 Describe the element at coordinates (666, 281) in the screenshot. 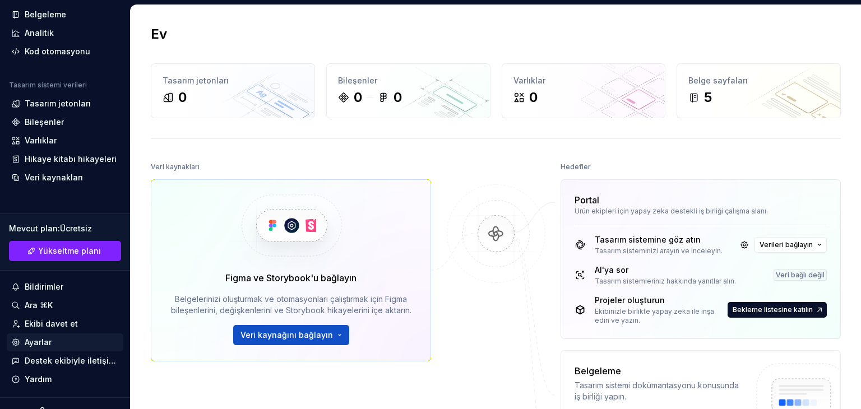

I see `font: Tasarım sistemleriniz hakkında yanıtlar alın.` at that location.